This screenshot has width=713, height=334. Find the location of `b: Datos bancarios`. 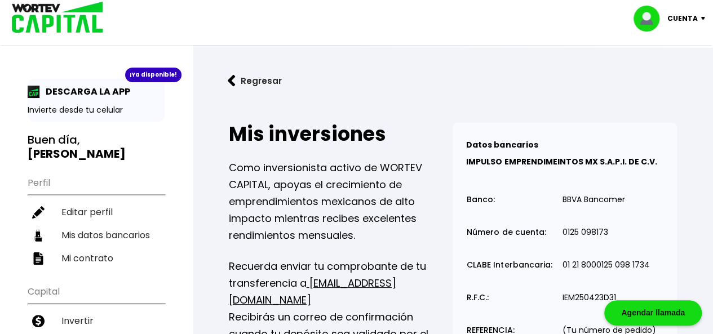

b: Datos bancarios is located at coordinates (502, 145).